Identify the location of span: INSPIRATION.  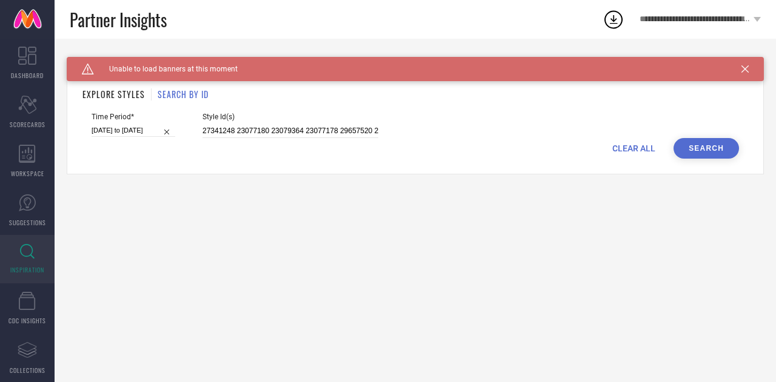
(27, 270).